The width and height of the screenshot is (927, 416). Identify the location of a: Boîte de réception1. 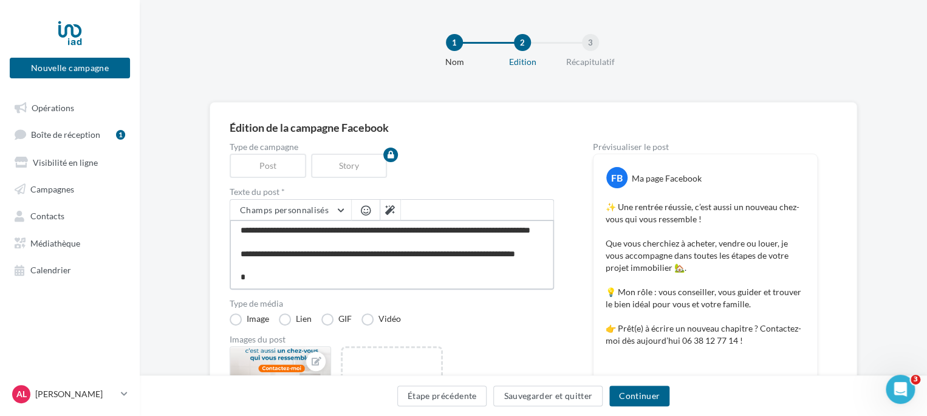
(70, 134).